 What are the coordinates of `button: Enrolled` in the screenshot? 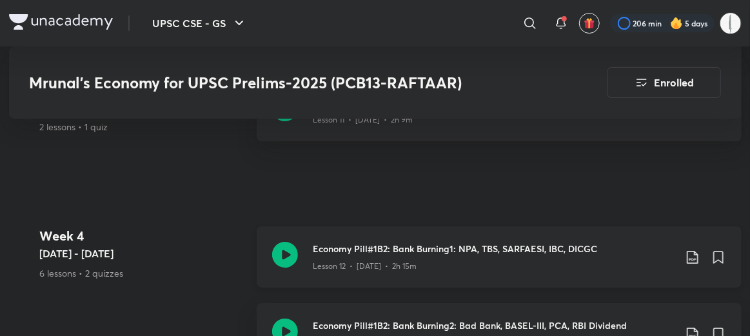 It's located at (665, 83).